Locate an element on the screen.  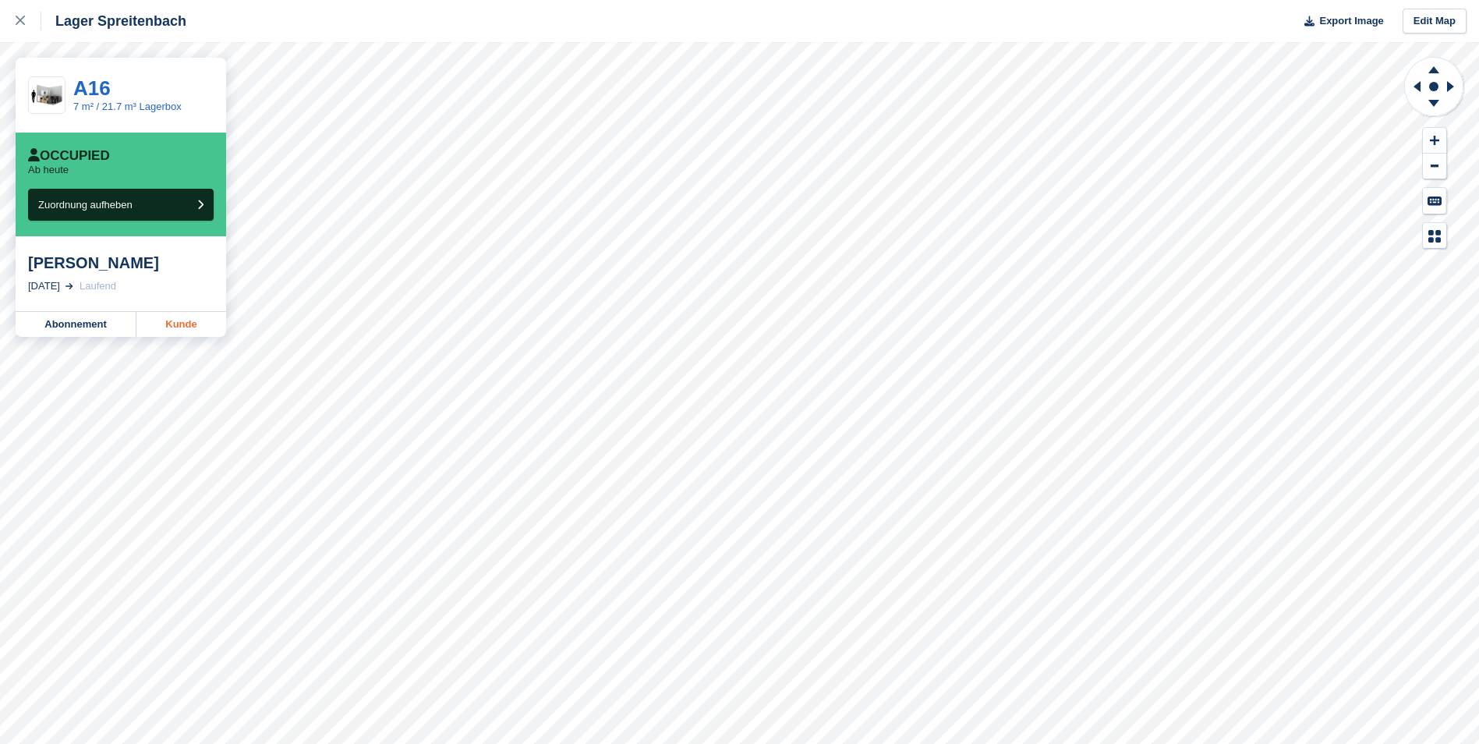
img: arrow-right-light-icn-cde0832a797a2874e46488d9cf13f60e5c3a73dbe684e267c42b8395dfbc2abf.svg is located at coordinates (69, 286).